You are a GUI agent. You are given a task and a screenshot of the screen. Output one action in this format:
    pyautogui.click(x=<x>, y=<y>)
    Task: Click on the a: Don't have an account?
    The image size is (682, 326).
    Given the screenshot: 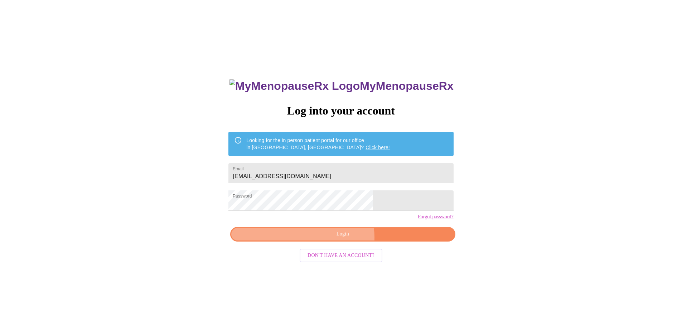 What is the action you would take?
    pyautogui.click(x=341, y=255)
    